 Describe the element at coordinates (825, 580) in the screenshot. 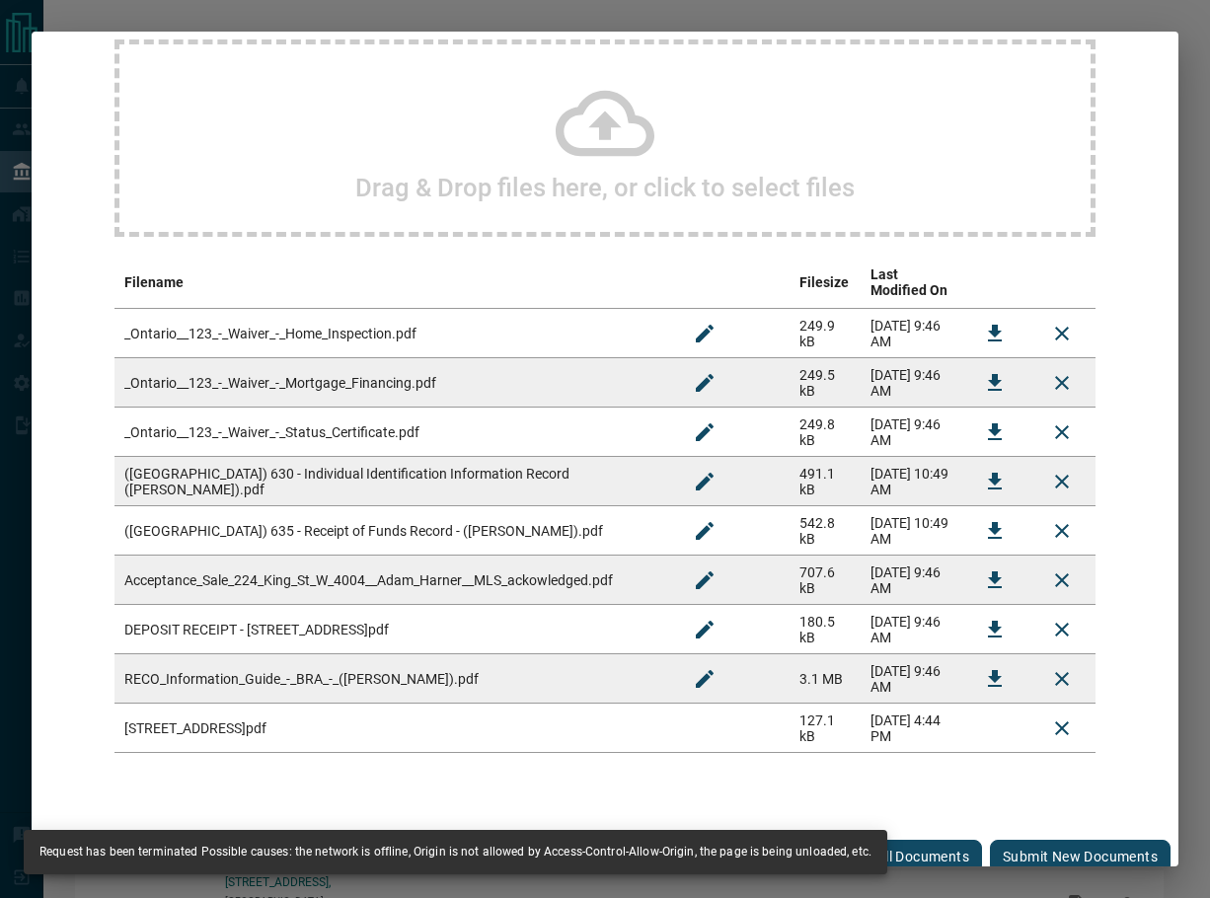

I see `td: 707.6 kB` at that location.